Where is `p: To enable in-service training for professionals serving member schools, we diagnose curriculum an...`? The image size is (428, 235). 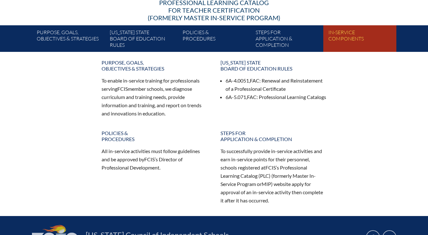
p: To enable in-service training for professionals serving member schools, we diagnose curriculum an... is located at coordinates (155, 97).